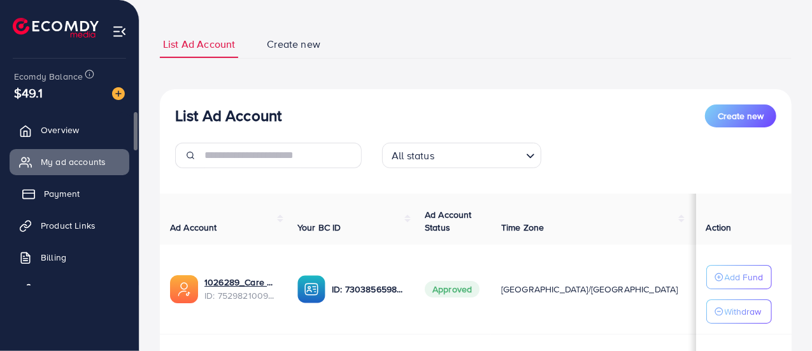  Describe the element at coordinates (69, 162) in the screenshot. I see `a: My ad accounts` at that location.